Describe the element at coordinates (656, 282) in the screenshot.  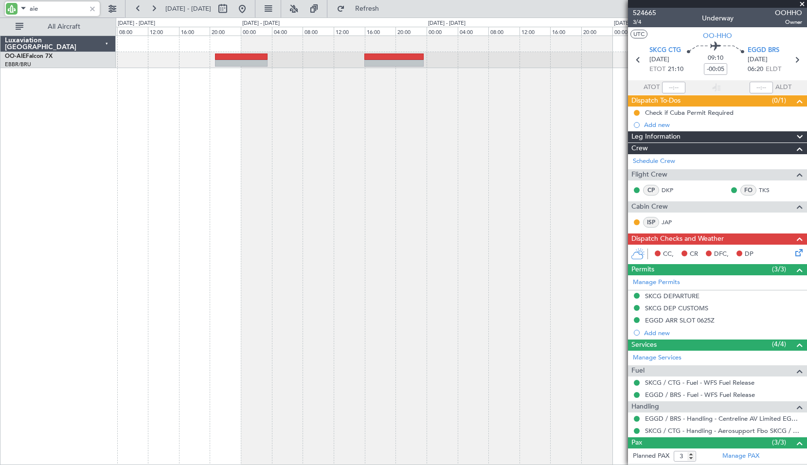
I see `a: Manage Permits` at that location.